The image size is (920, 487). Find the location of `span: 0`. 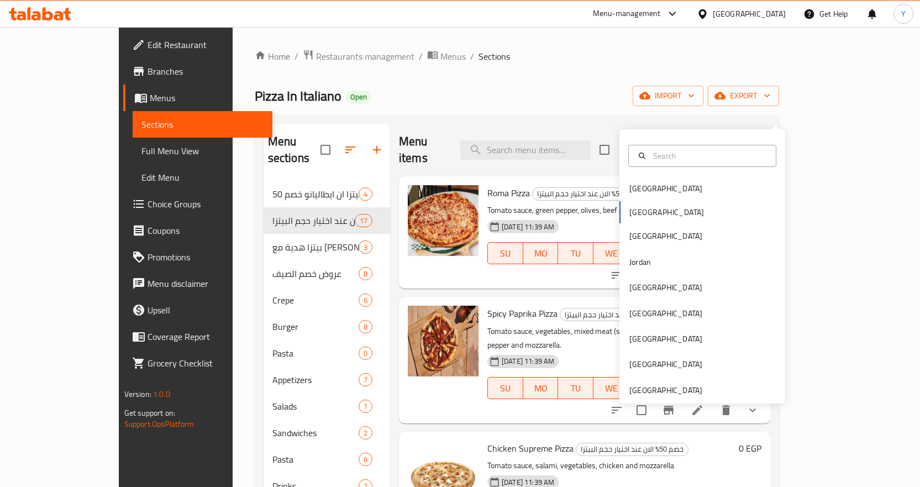

span: 0 is located at coordinates (365, 353).